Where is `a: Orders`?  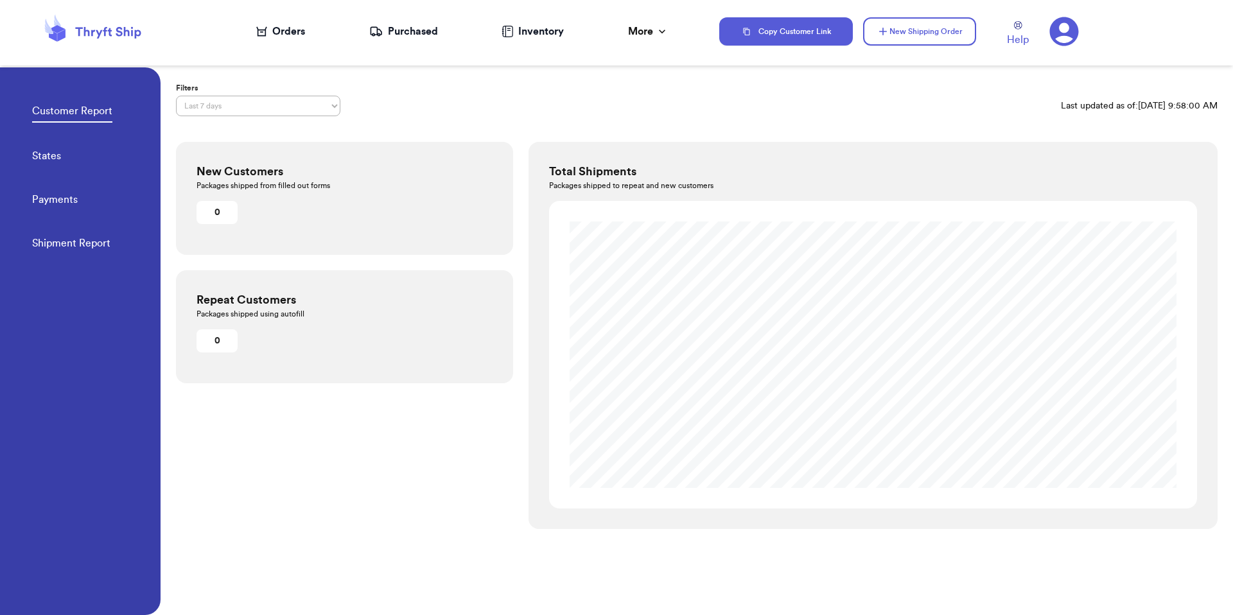
a: Orders is located at coordinates (281, 31).